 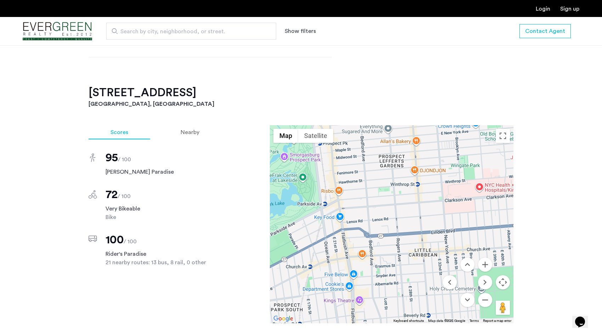 What do you see at coordinates (190, 132) in the screenshot?
I see `span: Nearby` at bounding box center [190, 132].